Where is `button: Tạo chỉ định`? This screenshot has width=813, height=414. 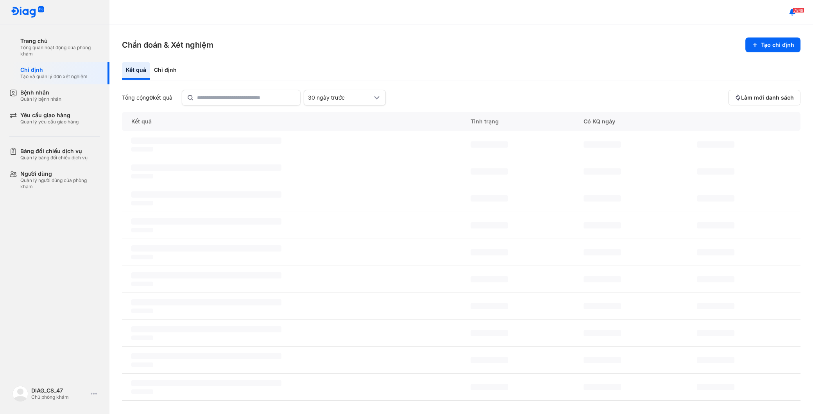 button: Tạo chỉ định is located at coordinates (772, 45).